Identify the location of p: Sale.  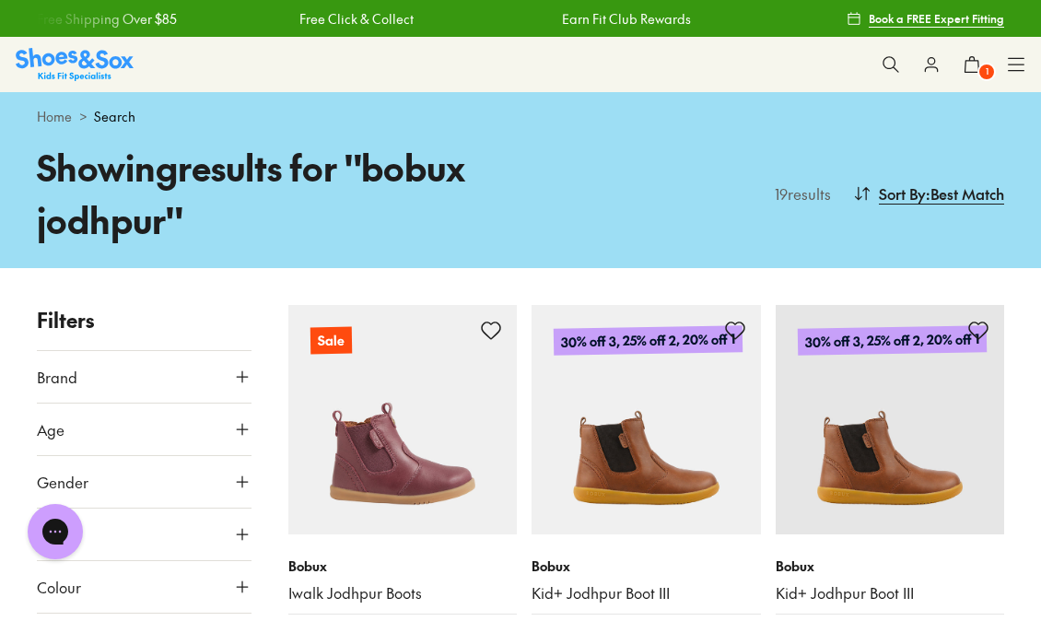
(330, 340).